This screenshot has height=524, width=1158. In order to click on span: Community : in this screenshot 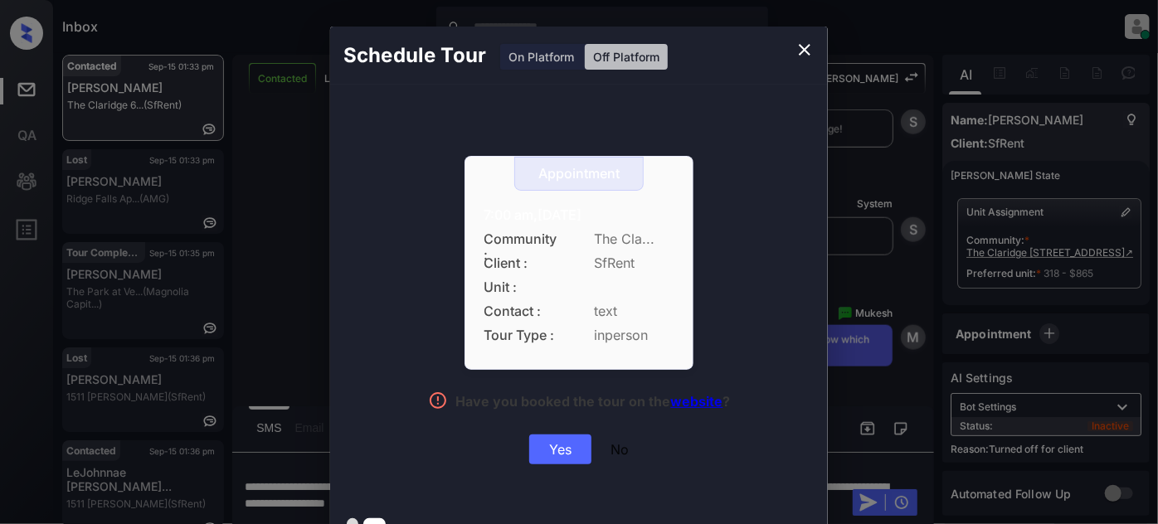, I will do `click(521, 239)`.